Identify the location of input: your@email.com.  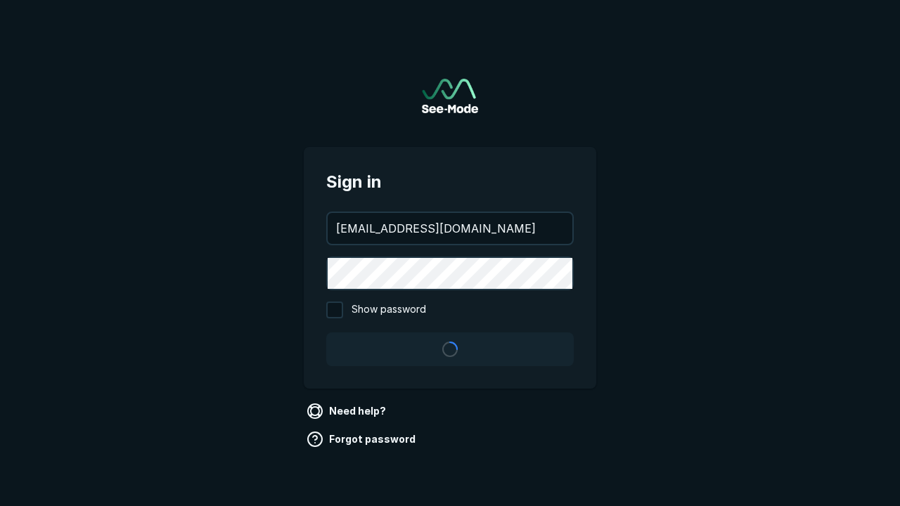
(450, 228).